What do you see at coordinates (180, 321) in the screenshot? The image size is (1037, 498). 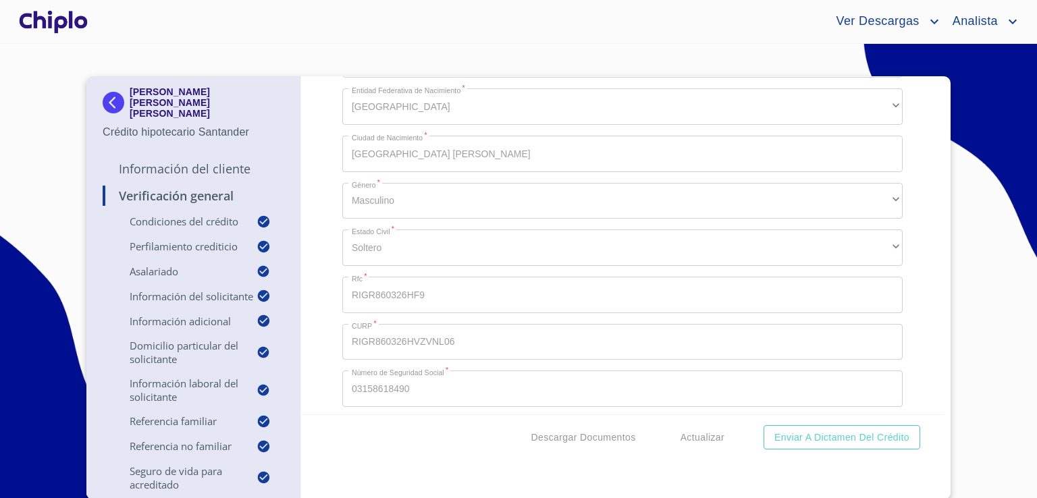 I see `p: Información adicional` at bounding box center [180, 321].